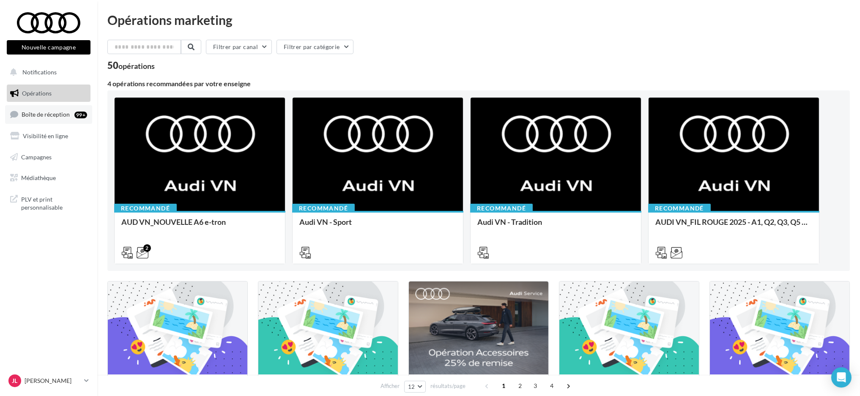 Image resolution: width=860 pixels, height=396 pixels. What do you see at coordinates (378, 226) in the screenshot?
I see `div: Audi VN - Sport` at bounding box center [378, 226].